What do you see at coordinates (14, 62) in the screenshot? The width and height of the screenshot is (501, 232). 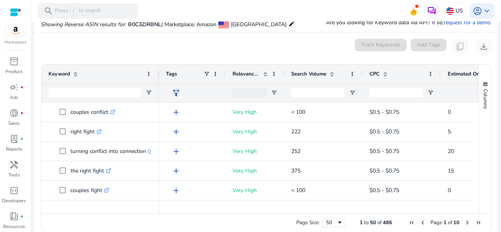 I see `span: inventory_2` at bounding box center [14, 62].